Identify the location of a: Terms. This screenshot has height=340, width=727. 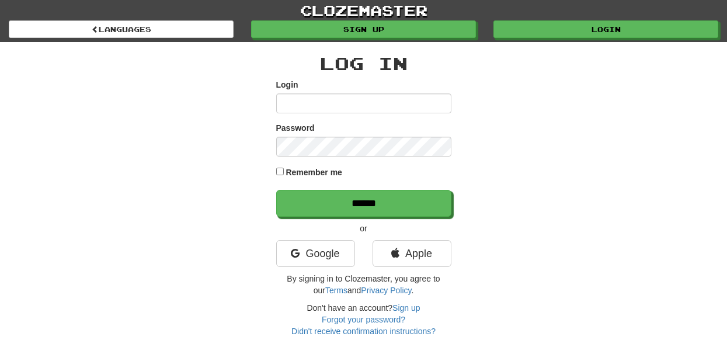
(336, 290).